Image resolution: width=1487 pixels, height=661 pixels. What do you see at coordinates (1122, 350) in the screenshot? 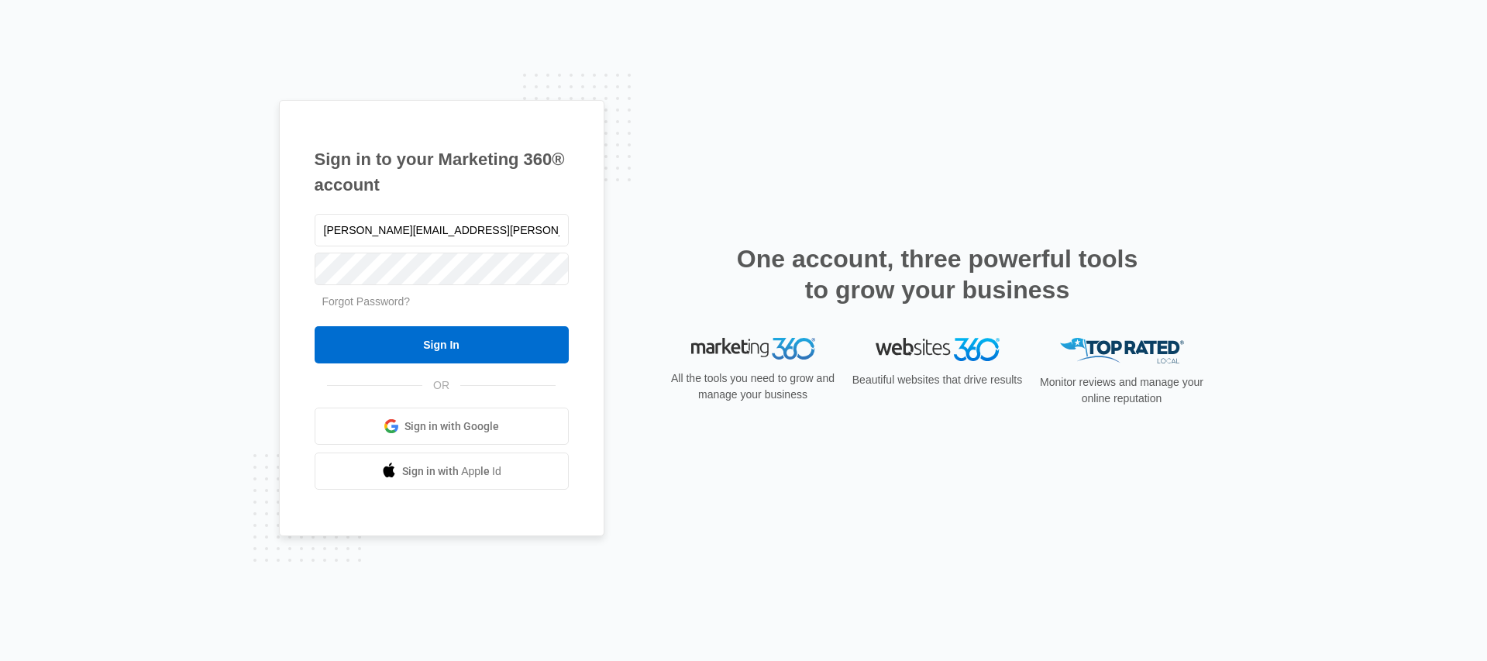
I see `img: Top Rated Local` at bounding box center [1122, 350].